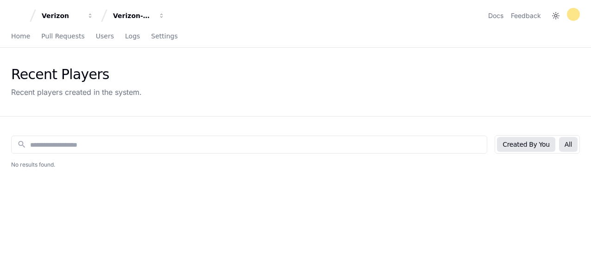 The height and width of the screenshot is (255, 591). Describe the element at coordinates (20, 37) in the screenshot. I see `a: Home` at that location.